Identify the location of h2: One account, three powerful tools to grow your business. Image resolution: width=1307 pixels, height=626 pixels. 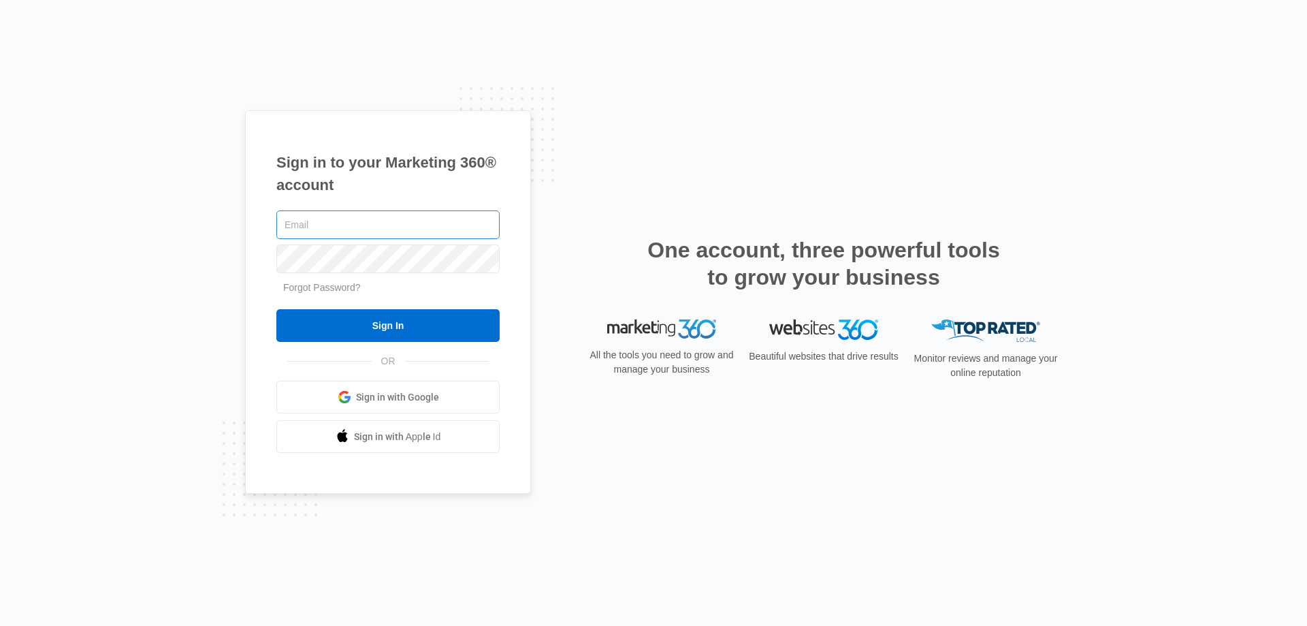
(824, 264).